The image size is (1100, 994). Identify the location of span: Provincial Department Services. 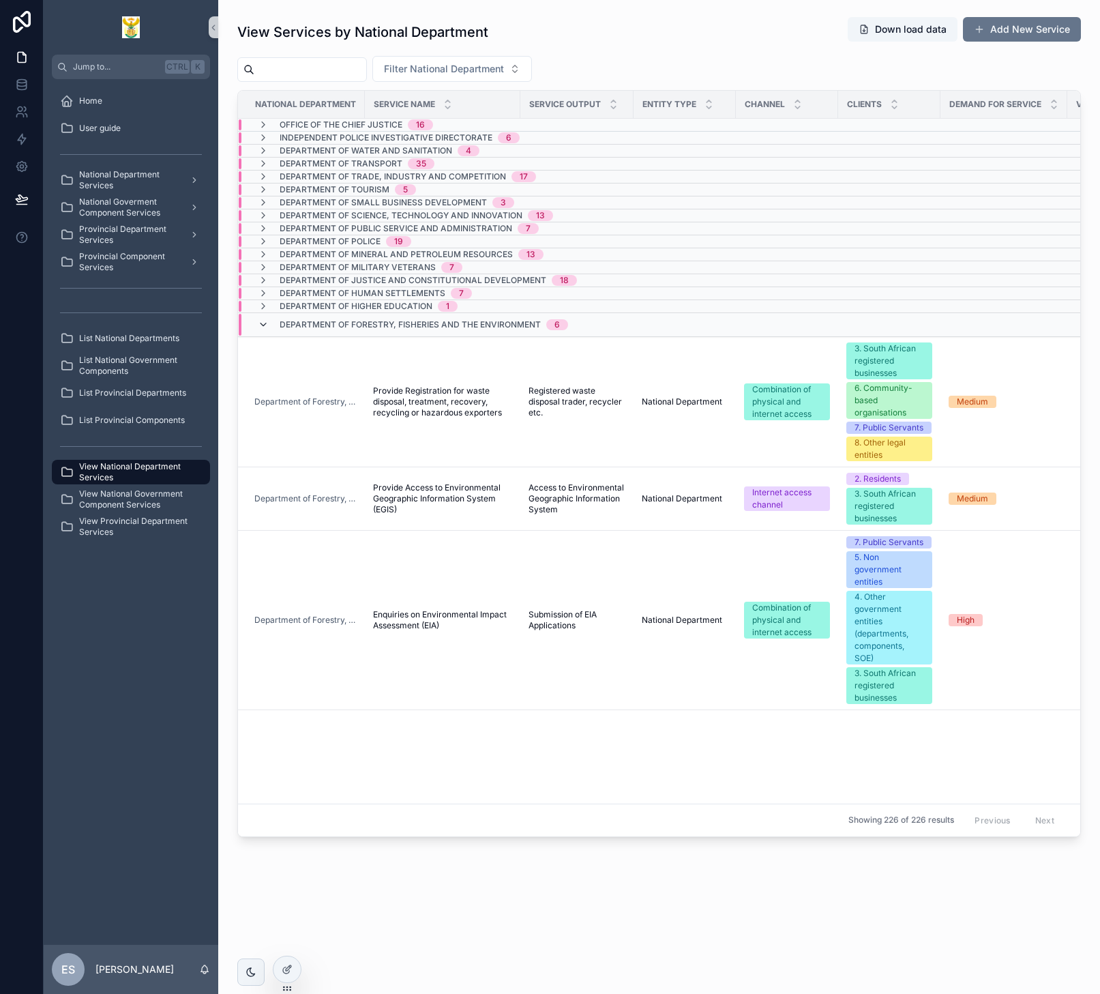
(129, 235).